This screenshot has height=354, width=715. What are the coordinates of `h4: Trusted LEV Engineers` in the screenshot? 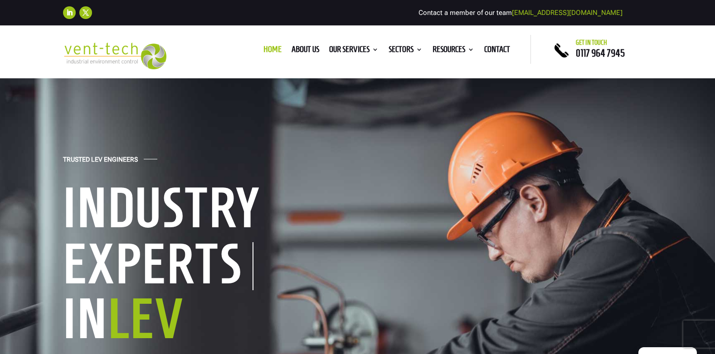 It's located at (100, 162).